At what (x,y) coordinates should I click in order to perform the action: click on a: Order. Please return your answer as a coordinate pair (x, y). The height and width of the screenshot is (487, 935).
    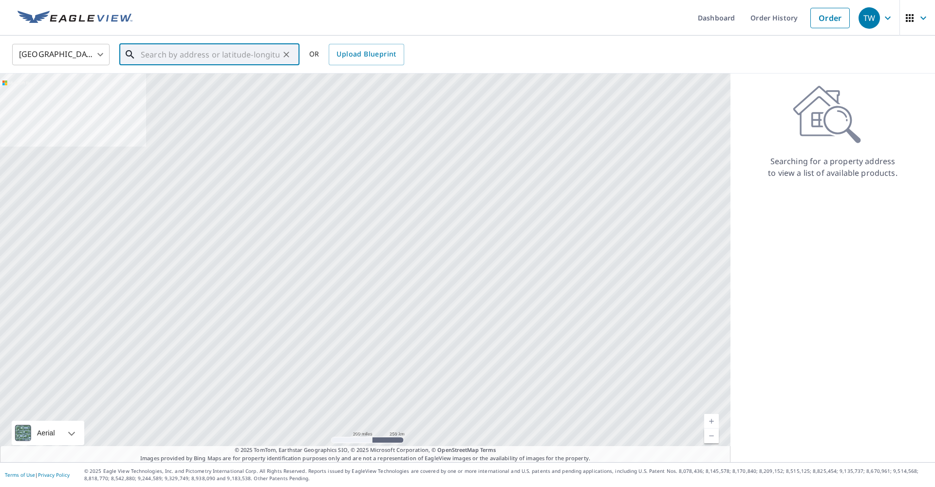
    Looking at the image, I should click on (830, 18).